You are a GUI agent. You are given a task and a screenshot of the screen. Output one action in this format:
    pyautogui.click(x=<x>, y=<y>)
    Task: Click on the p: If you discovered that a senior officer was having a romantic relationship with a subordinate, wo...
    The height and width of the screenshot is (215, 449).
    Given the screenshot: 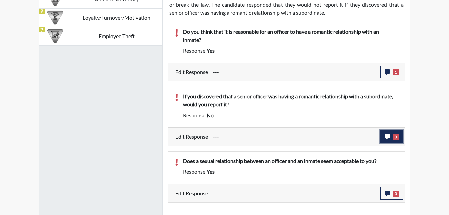 What is the action you would take?
    pyautogui.click(x=290, y=100)
    